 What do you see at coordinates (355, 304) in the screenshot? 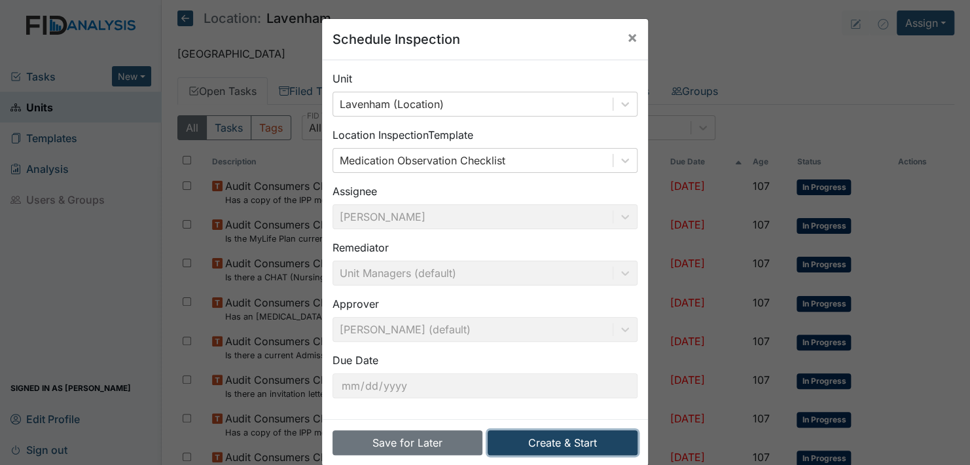
I see `label: Approver` at bounding box center [355, 304].